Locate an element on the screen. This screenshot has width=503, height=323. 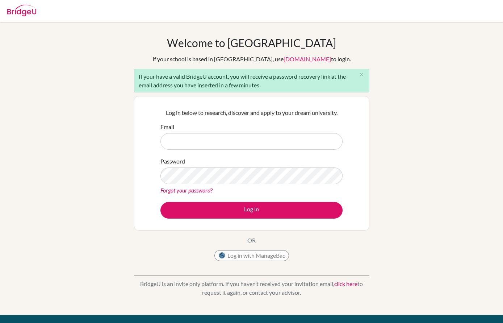
button: Log in is located at coordinates (251, 210).